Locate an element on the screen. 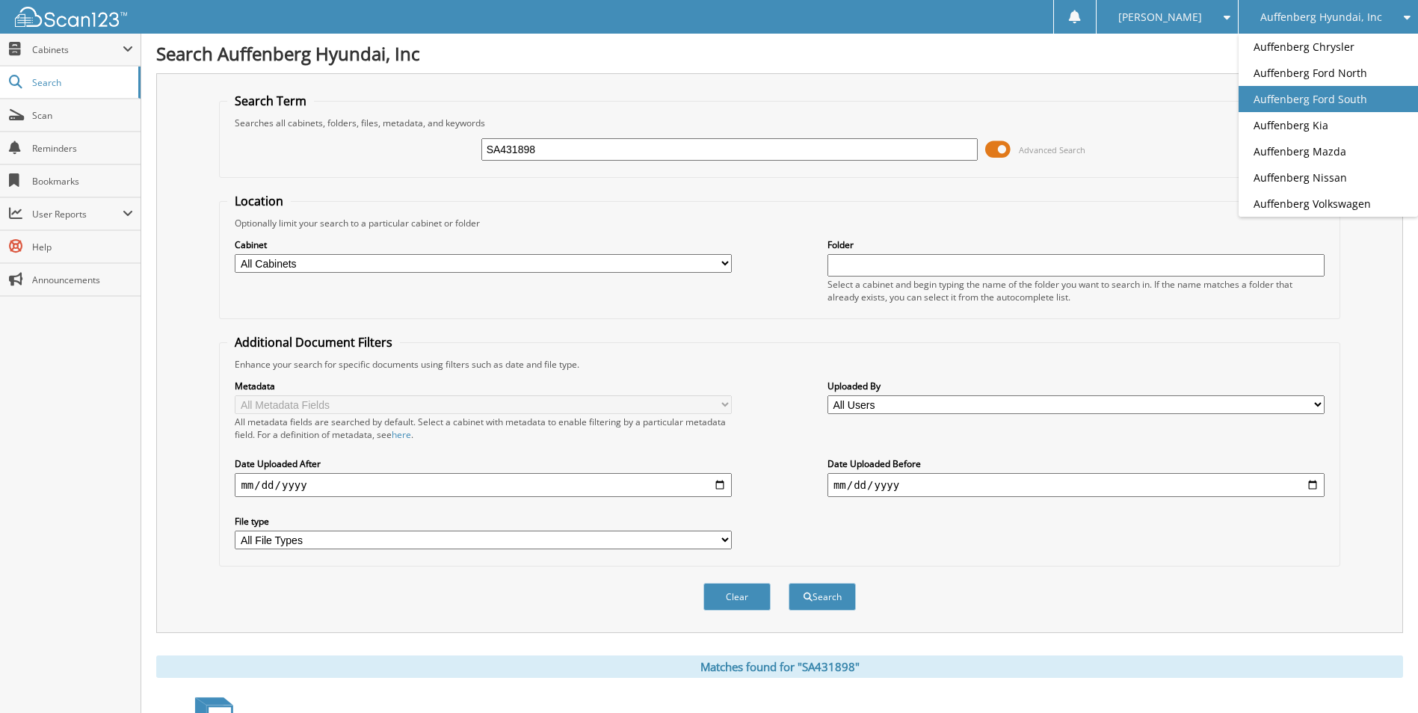 Image resolution: width=1418 pixels, height=713 pixels. span: Reminders is located at coordinates (82, 148).